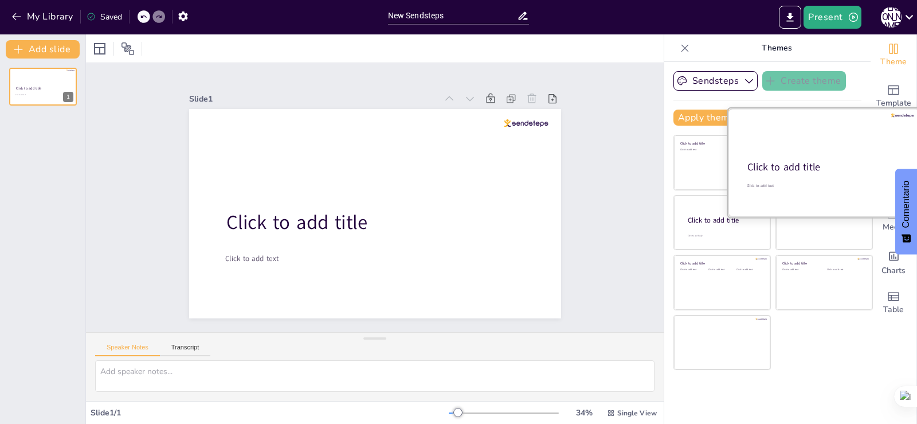  What do you see at coordinates (832, 17) in the screenshot?
I see `button: Present` at bounding box center [832, 17].